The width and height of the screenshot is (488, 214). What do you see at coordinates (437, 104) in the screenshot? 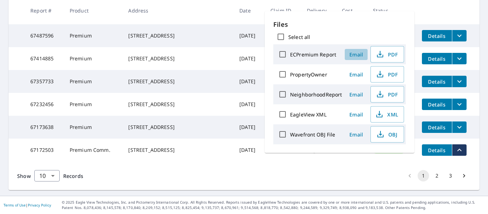
I see `button: detailsBtn-67232456` at bounding box center [437, 104].